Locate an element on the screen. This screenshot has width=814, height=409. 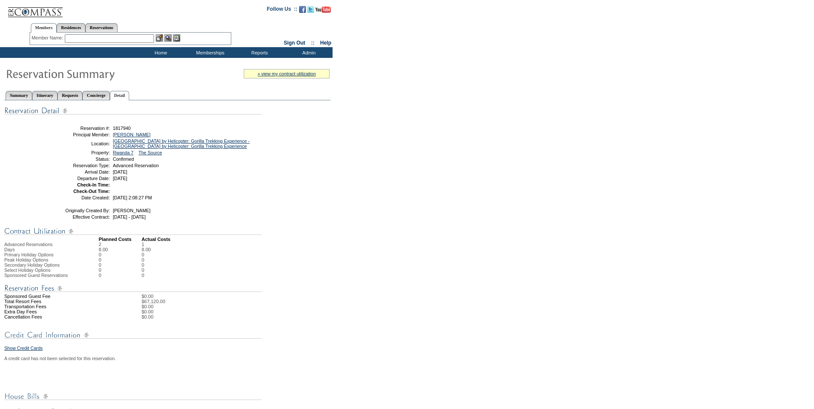
td: Actual Costs is located at coordinates (236, 239).